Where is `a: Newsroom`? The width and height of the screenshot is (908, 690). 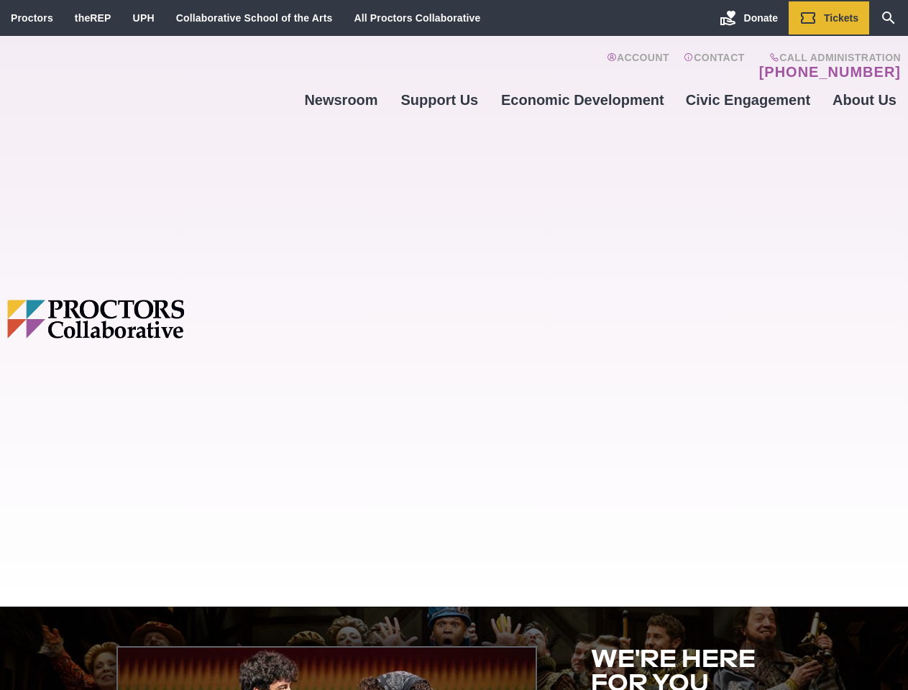
a: Newsroom is located at coordinates (341, 100).